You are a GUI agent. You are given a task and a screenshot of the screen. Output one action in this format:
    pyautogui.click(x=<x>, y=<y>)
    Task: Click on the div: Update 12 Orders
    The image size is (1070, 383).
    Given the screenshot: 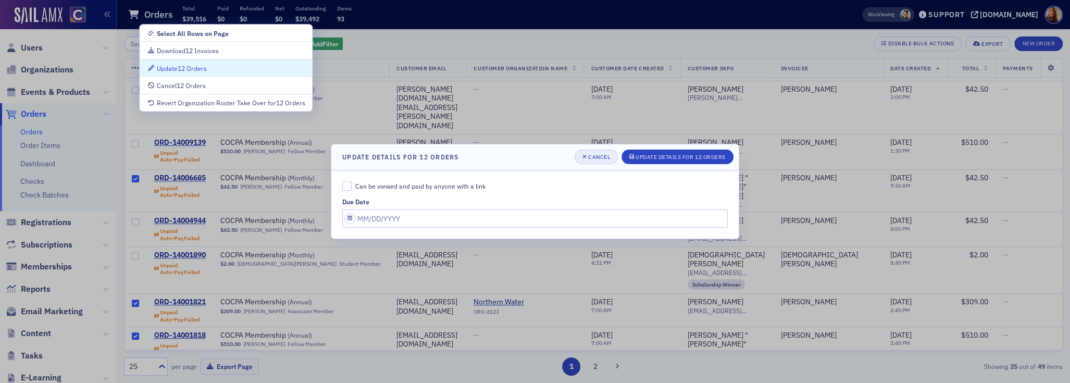 What is the action you would take?
    pyautogui.click(x=182, y=68)
    